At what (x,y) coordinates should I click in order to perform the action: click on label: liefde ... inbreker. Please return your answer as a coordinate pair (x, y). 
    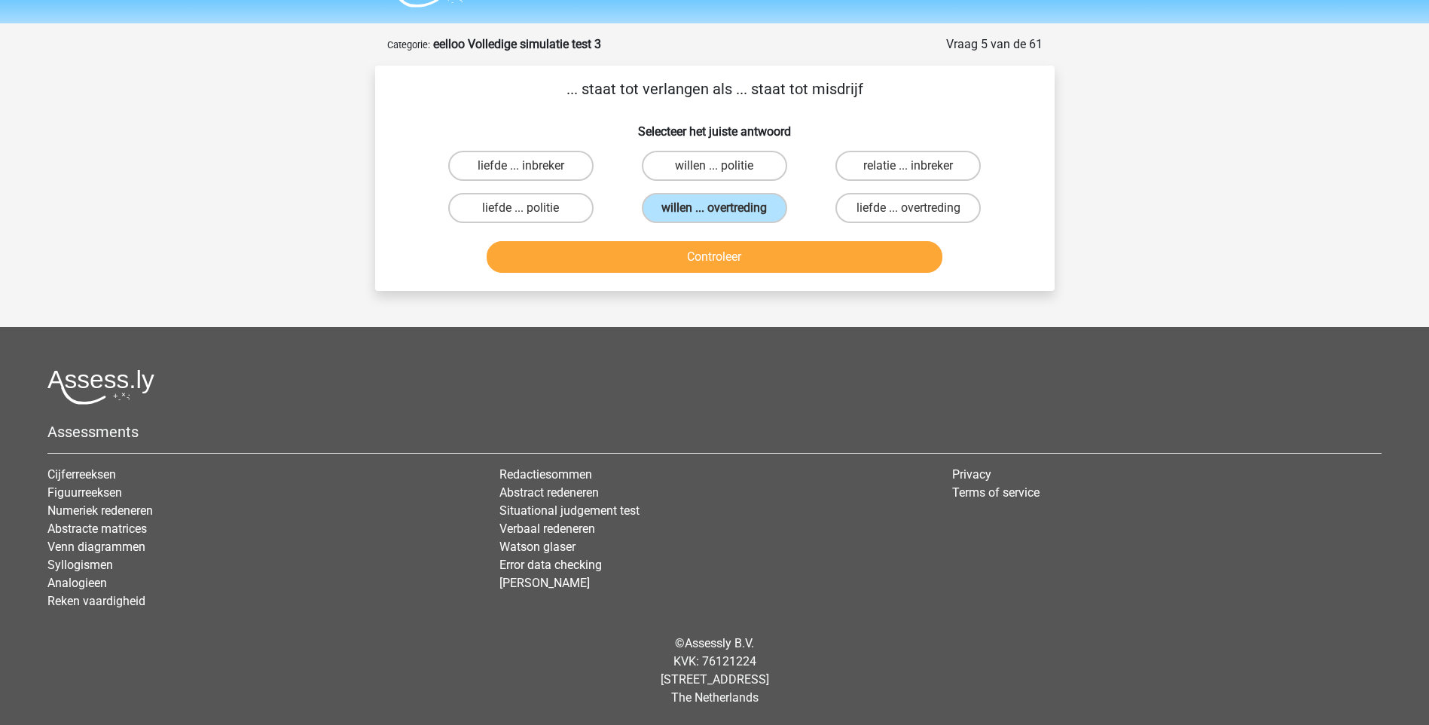
    Looking at the image, I should click on (520, 166).